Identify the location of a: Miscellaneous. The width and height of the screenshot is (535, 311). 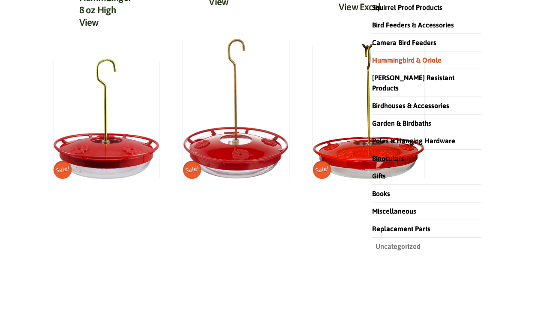
(394, 211).